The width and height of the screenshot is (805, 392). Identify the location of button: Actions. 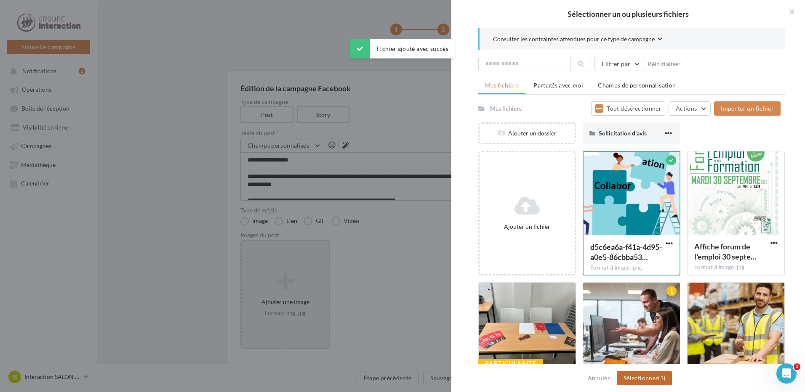
(690, 109).